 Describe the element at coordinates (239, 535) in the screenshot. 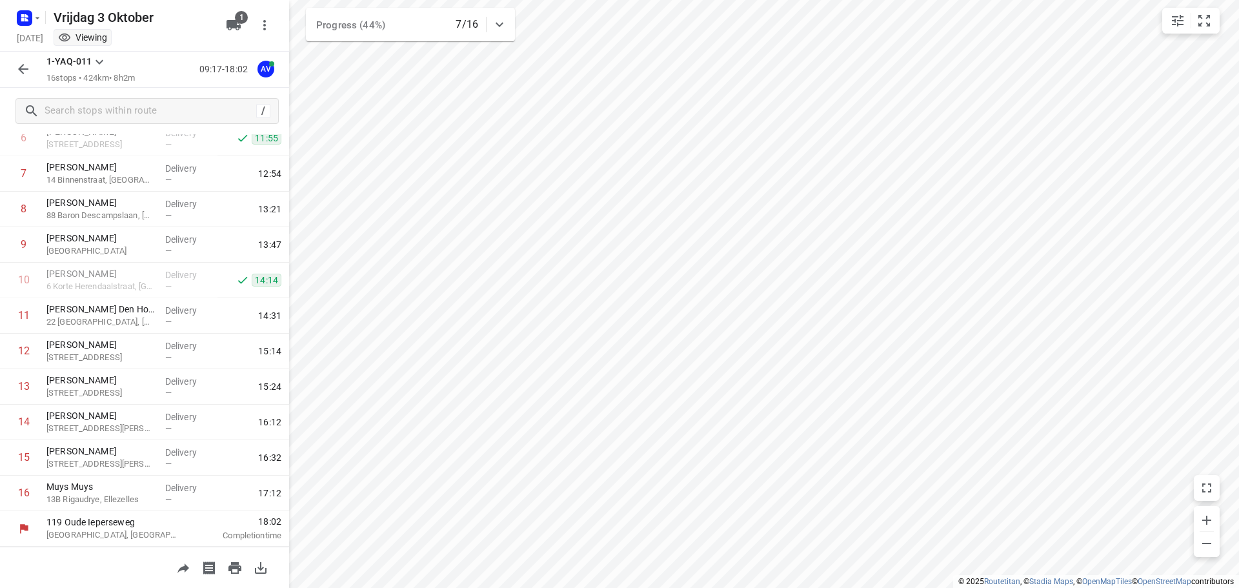

I see `p: Completion time` at that location.